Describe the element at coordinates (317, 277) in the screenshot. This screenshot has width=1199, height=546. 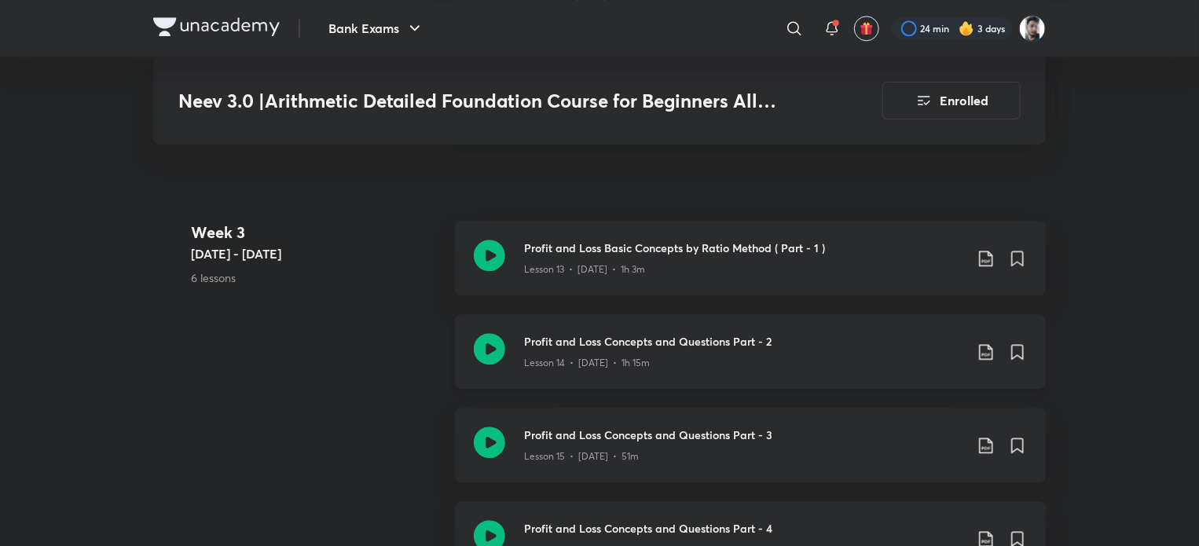
I see `p: 6 lessons` at that location.